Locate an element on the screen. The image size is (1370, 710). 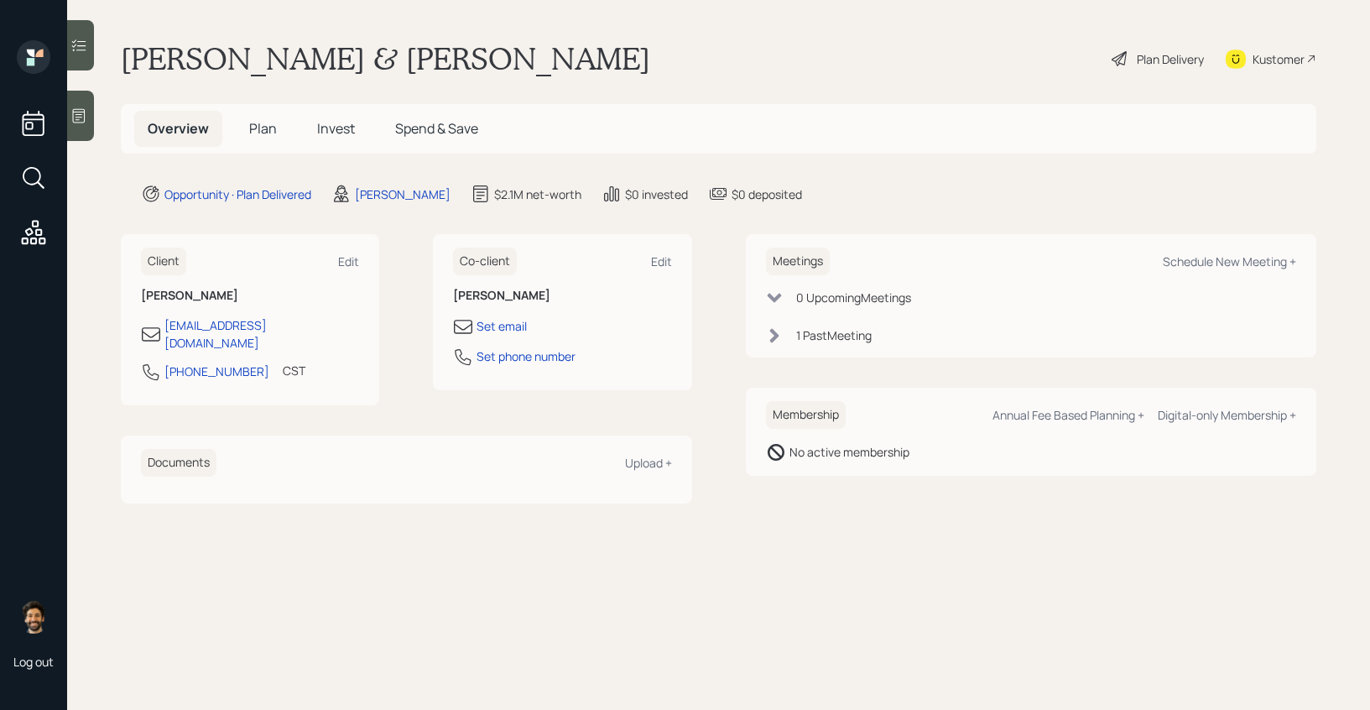
div: No active membership is located at coordinates (849, 451).